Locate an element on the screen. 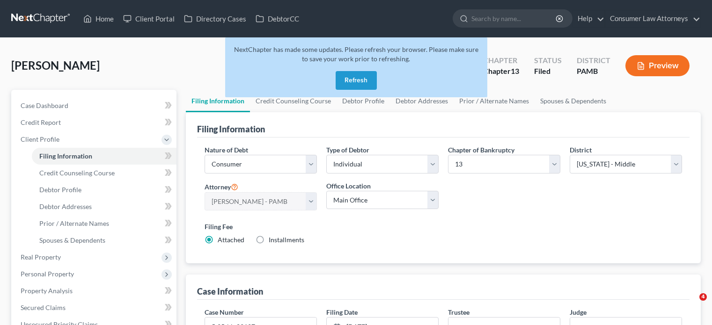 The width and height of the screenshot is (712, 325). span: Prior / Alternate Names is located at coordinates (74, 223).